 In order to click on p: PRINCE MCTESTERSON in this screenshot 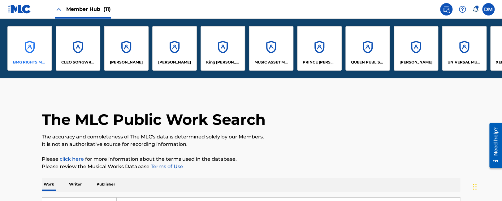, I will do `click(319, 62)`.